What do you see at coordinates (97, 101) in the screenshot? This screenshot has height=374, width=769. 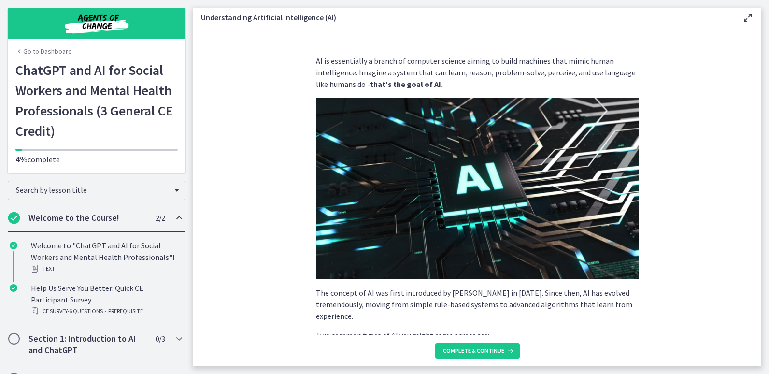 I see `h1: ChatGPT and AI for Social Workers and Mental Health Professionals (3 General CE Credit)` at bounding box center [97, 101].